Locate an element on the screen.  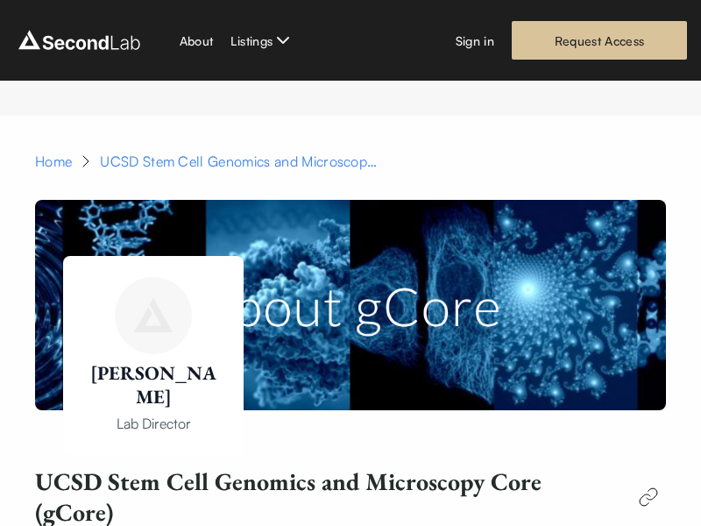
p: Lab Director is located at coordinates (153, 423).